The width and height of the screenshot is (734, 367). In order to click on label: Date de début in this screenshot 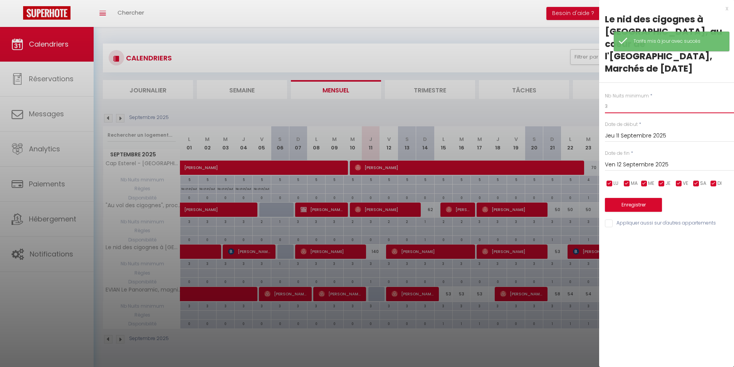, I will do `click(621, 124)`.